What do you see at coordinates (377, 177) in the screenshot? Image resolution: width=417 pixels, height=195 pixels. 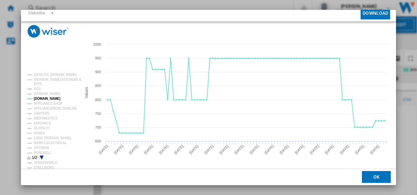 I see `button: OK` at bounding box center [377, 177].